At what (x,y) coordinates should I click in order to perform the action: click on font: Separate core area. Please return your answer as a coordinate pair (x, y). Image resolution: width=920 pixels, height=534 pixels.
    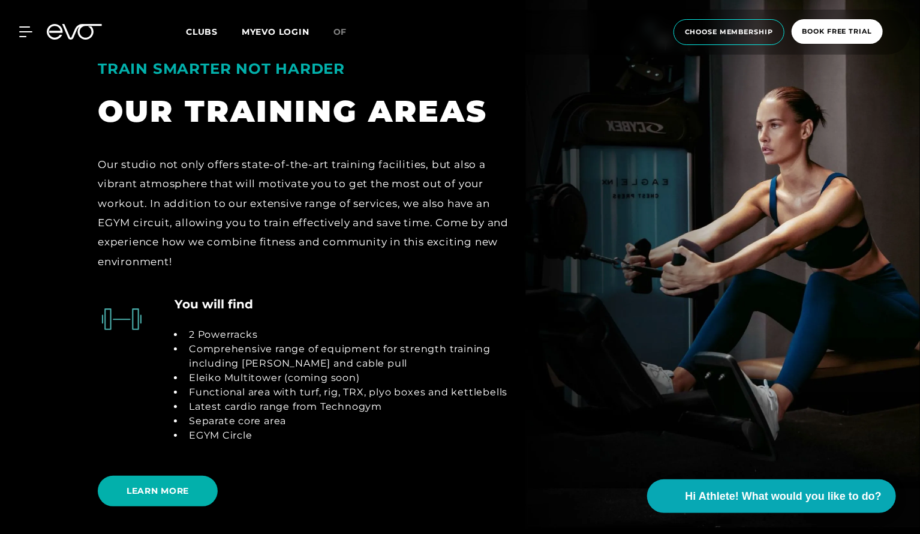
    Looking at the image, I should click on (237, 420).